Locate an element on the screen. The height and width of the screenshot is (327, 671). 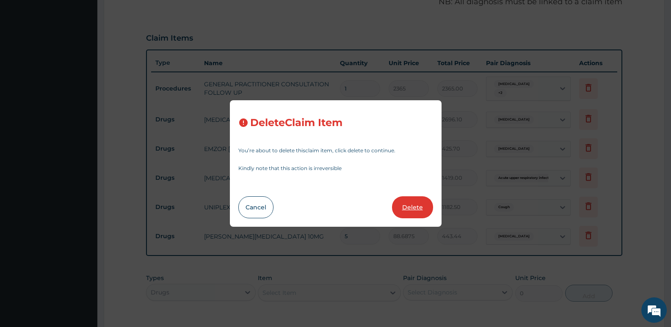
div: Minimize live chat window is located at coordinates (149, 14).